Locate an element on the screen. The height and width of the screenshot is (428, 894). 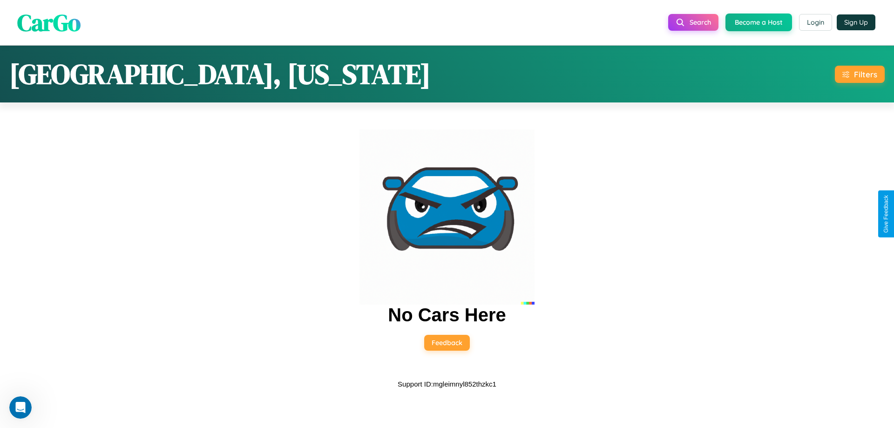
button: Sign Up is located at coordinates (855, 22).